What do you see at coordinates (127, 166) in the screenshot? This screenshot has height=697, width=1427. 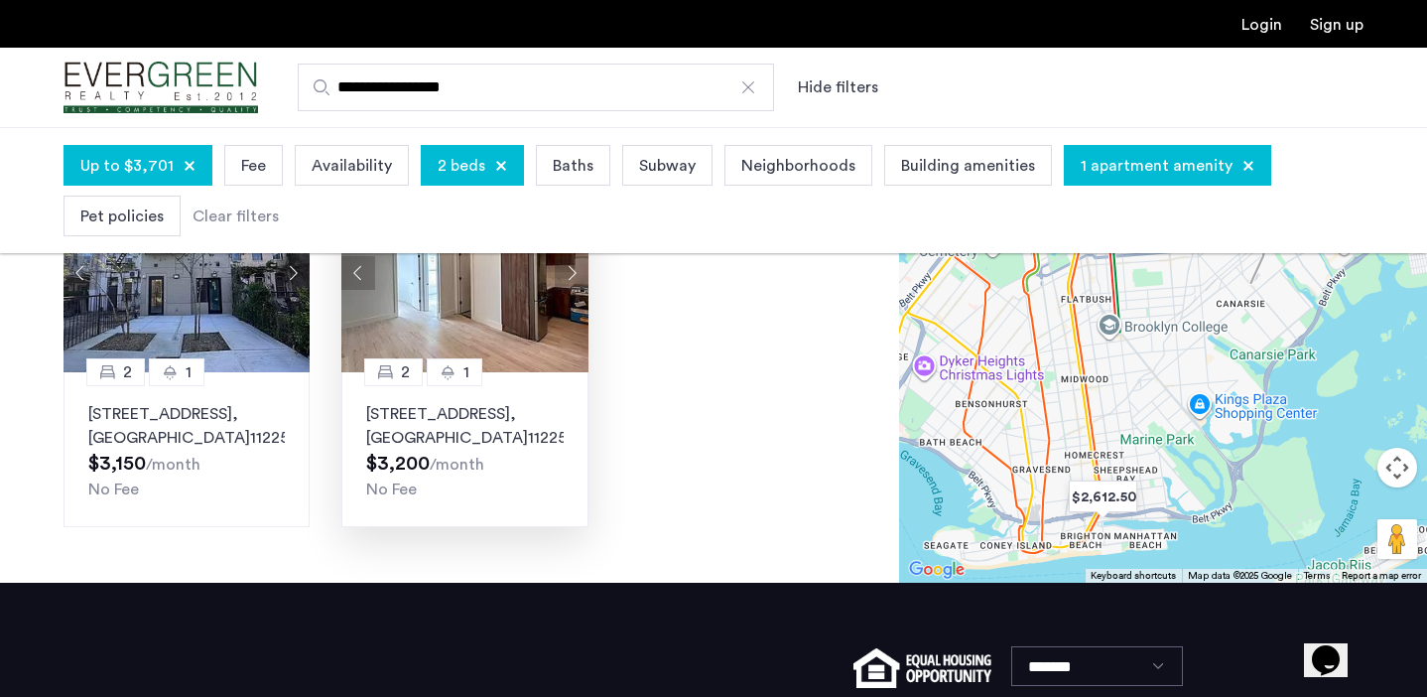 I see `span: Up to $3,701` at bounding box center [127, 166].